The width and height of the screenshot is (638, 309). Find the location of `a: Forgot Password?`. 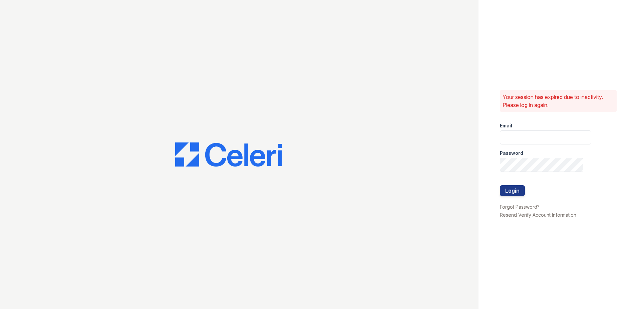

a: Forgot Password? is located at coordinates (520, 206).